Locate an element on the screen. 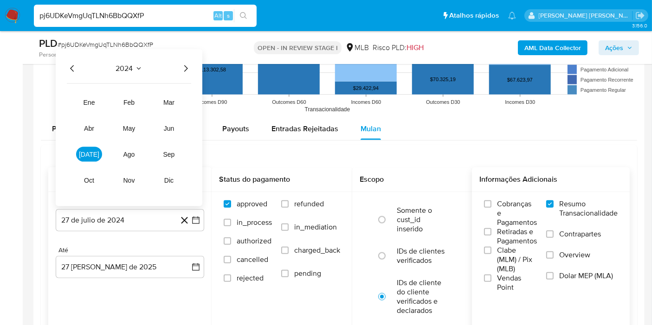  span: Atalhos rápidos is located at coordinates (474, 15).